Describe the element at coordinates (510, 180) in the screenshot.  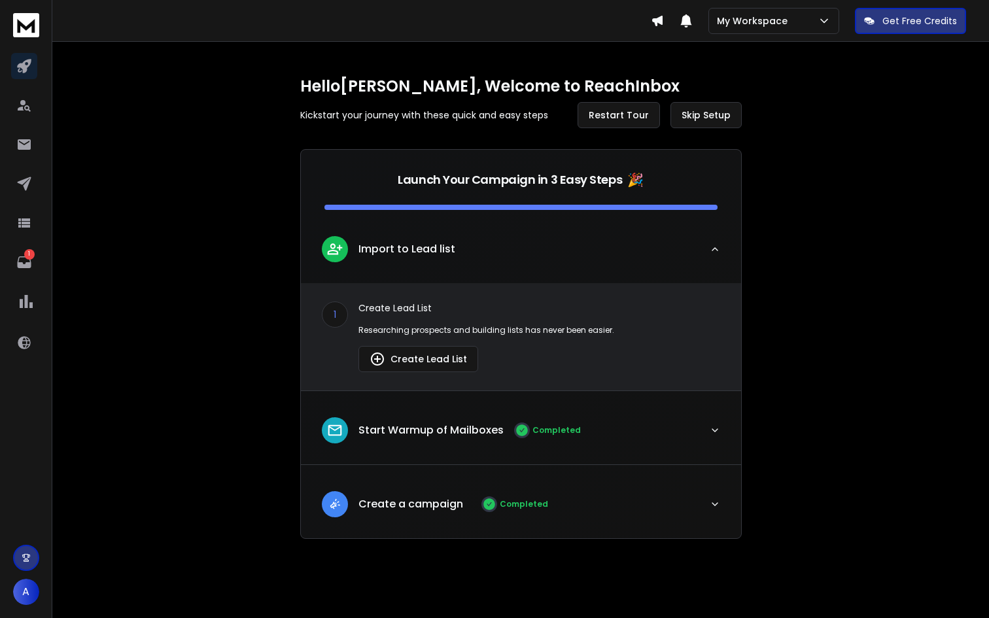
I see `p: Launch Your Campaign in 3 Easy Steps` at that location.